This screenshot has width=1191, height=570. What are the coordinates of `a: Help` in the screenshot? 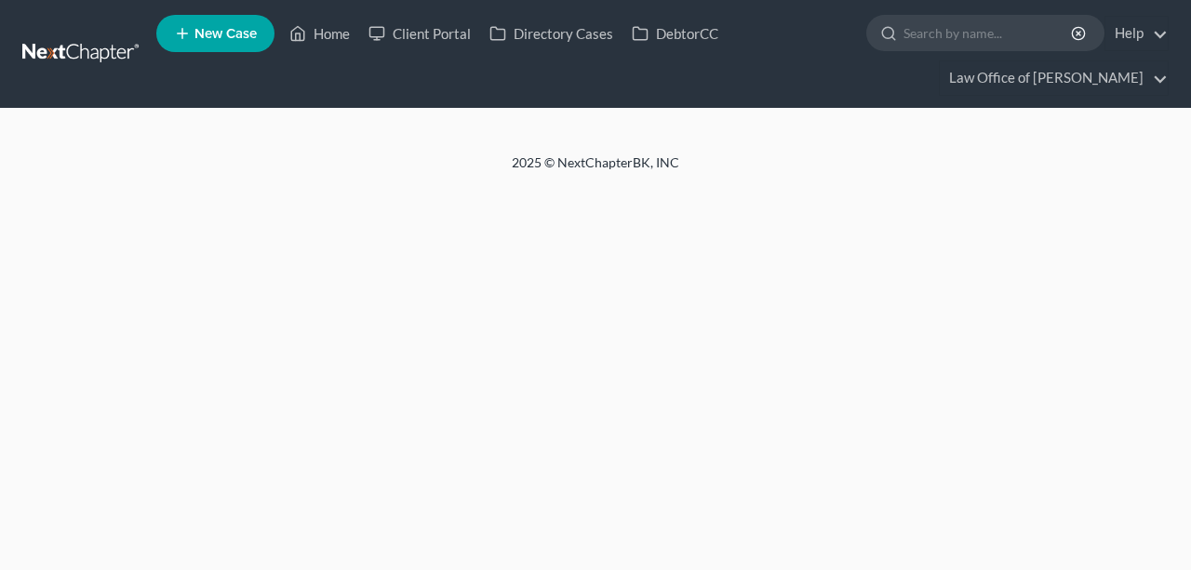 It's located at (1136, 33).